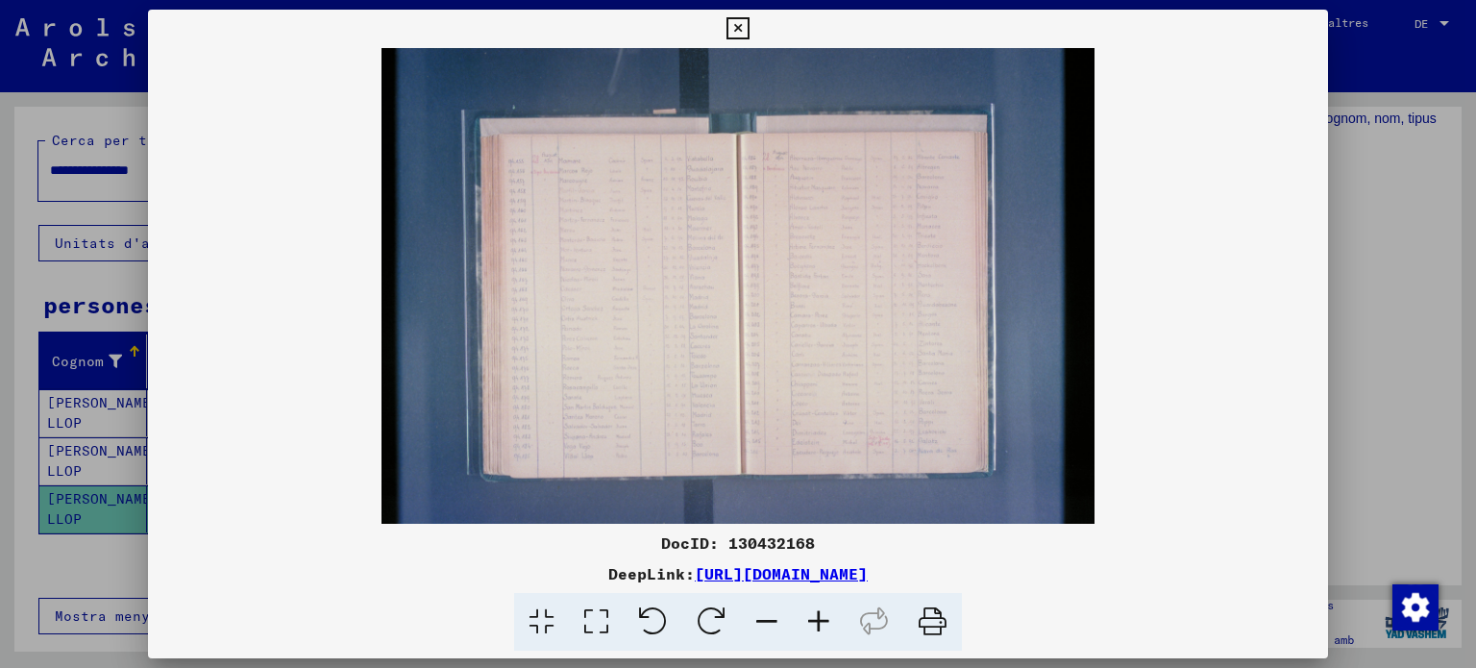 The width and height of the screenshot is (1476, 668). Describe the element at coordinates (738, 543) in the screenshot. I see `div: DocID: 130432168` at that location.